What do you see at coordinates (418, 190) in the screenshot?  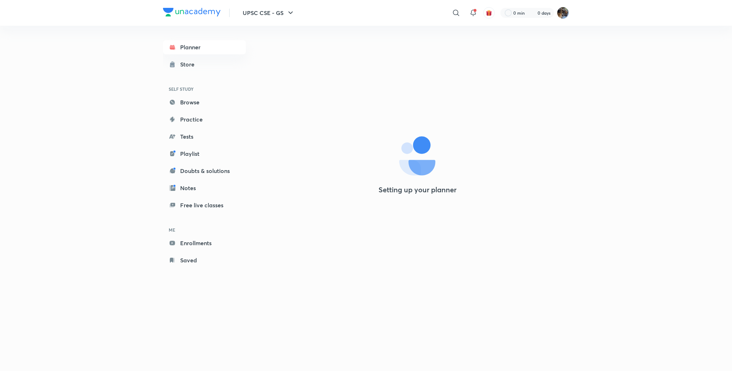 I see `h4: Setting up your planner` at bounding box center [418, 190].